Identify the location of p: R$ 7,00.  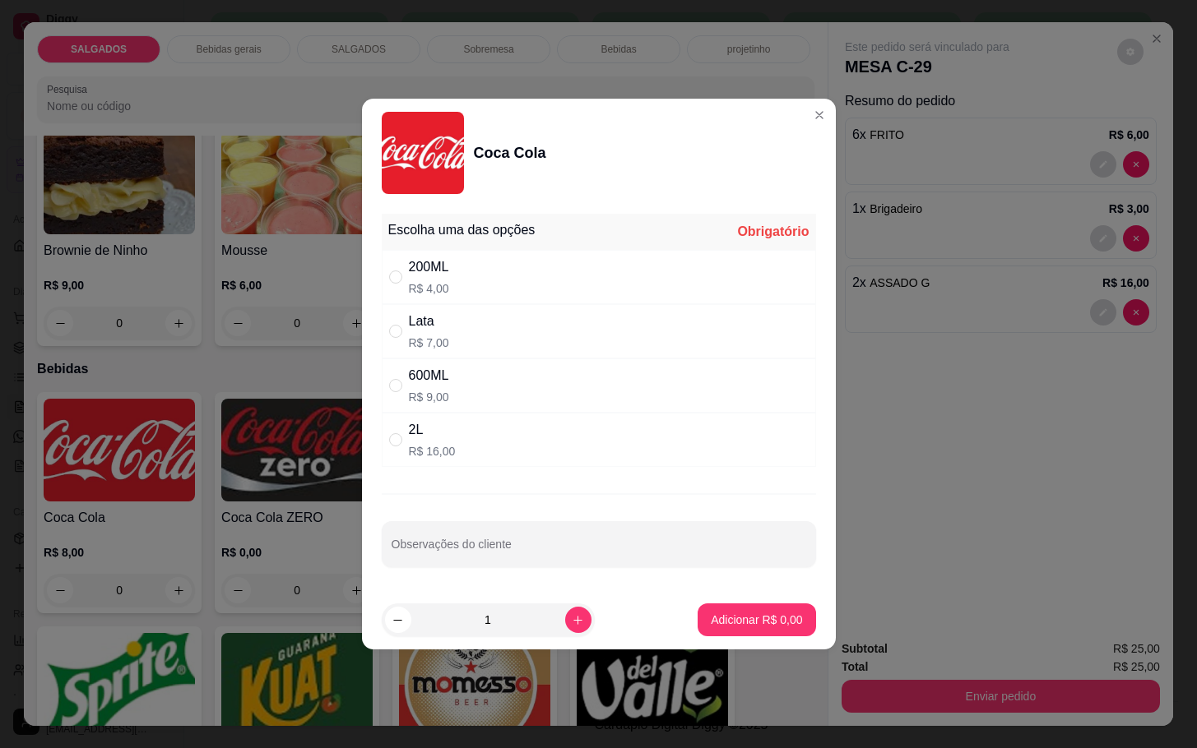
(428, 343).